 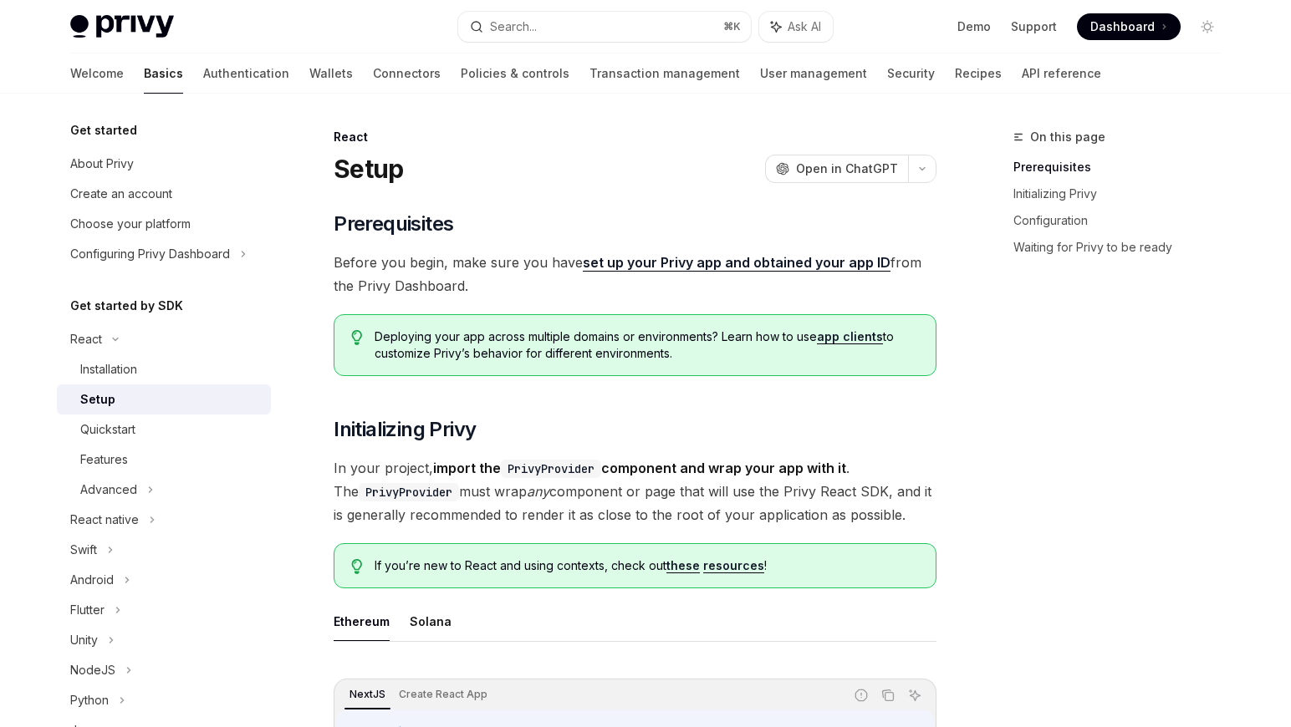 What do you see at coordinates (164, 164) in the screenshot?
I see `a: About Privy` at bounding box center [164, 164].